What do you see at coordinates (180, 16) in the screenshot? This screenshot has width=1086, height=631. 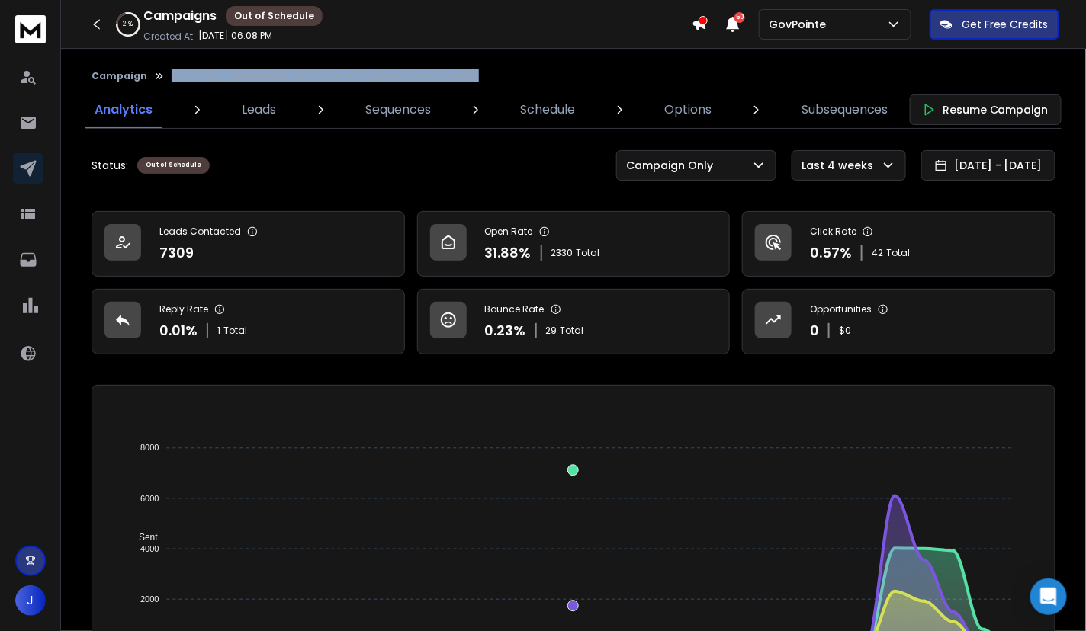 I see `h1: Campaigns` at bounding box center [180, 16].